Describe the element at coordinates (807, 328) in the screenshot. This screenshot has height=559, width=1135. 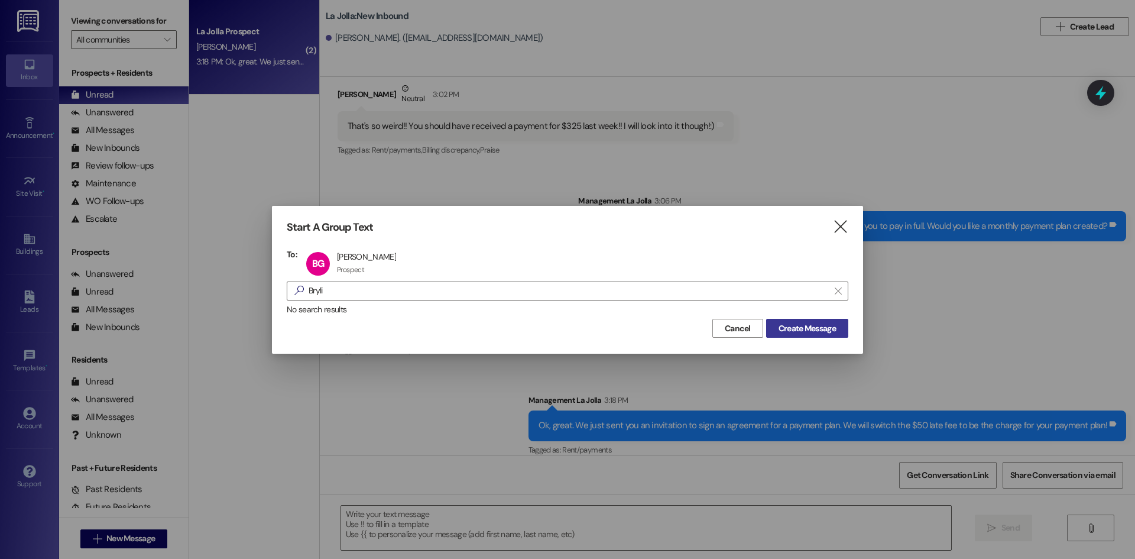
I see `button: Create Message` at that location.